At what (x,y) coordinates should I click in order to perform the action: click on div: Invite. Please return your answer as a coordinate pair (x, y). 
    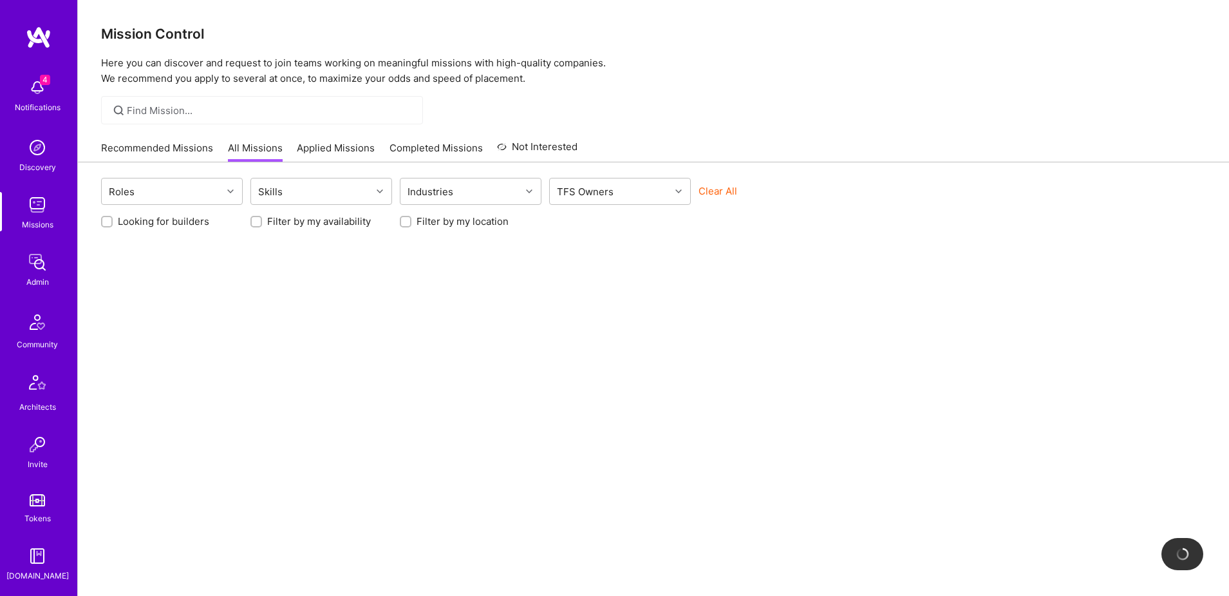
    Looking at the image, I should click on (37, 464).